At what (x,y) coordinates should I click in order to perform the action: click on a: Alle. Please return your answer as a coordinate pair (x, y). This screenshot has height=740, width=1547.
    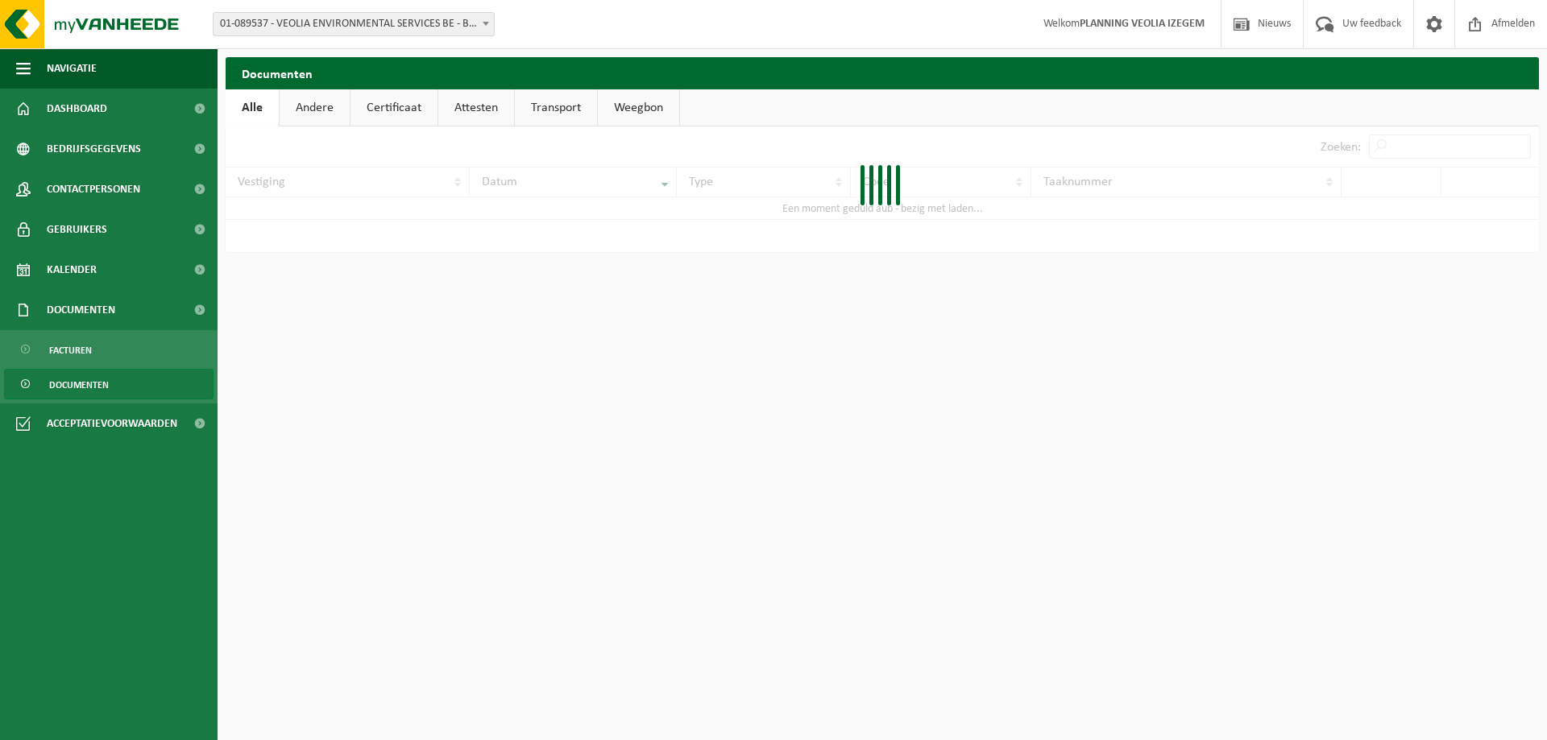
    Looking at the image, I should click on (252, 108).